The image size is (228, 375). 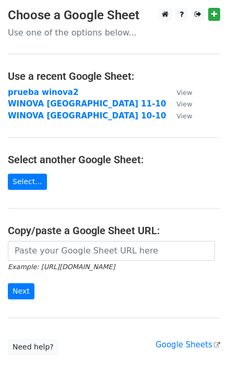 I want to click on a: Select..., so click(x=27, y=181).